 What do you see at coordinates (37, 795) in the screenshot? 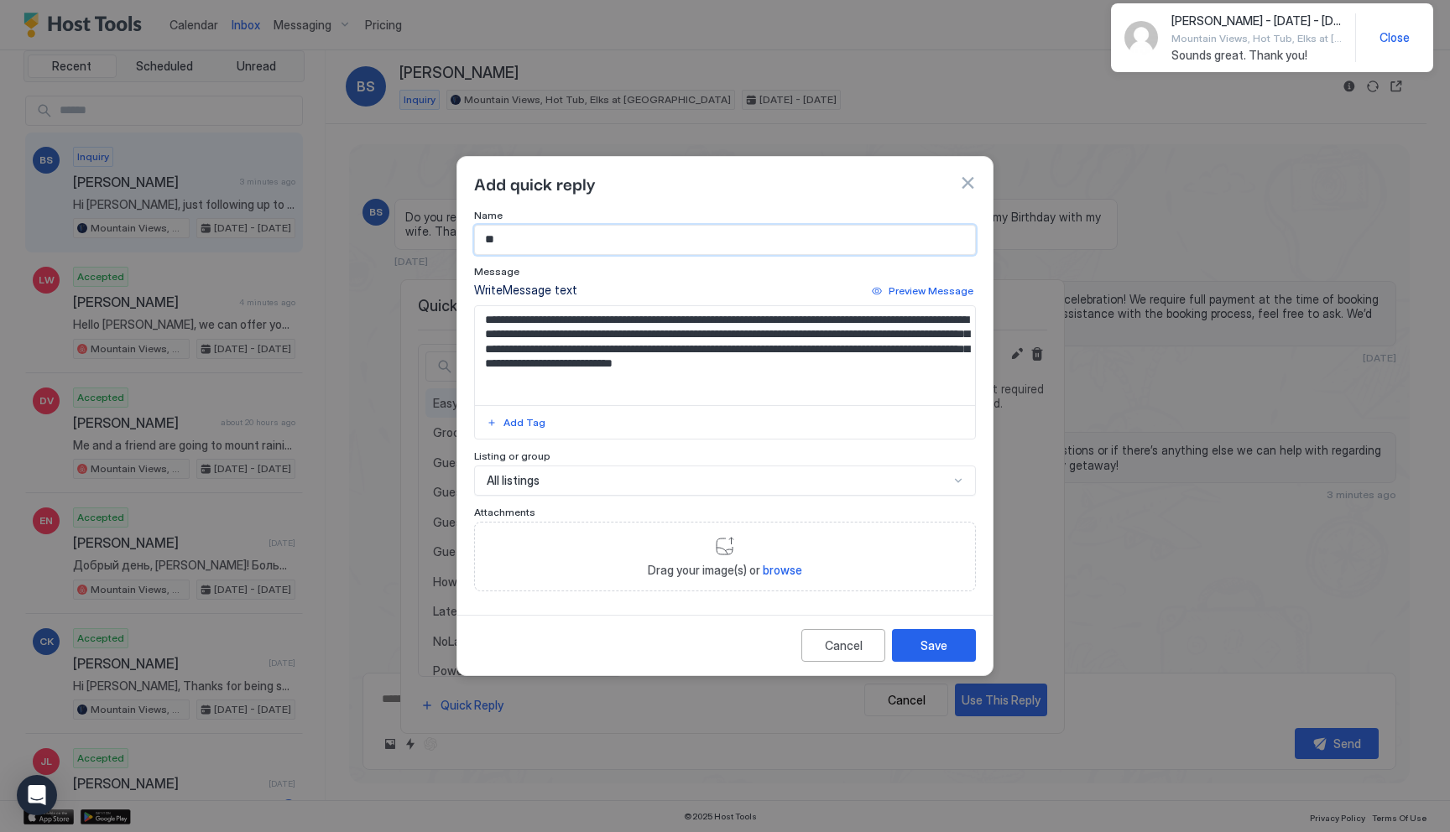
I see `div: Open Intercom Messenger` at bounding box center [37, 795].